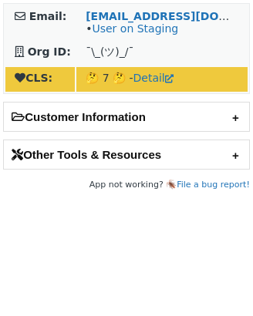  Describe the element at coordinates (213, 184) in the screenshot. I see `a: File a bug report!` at that location.